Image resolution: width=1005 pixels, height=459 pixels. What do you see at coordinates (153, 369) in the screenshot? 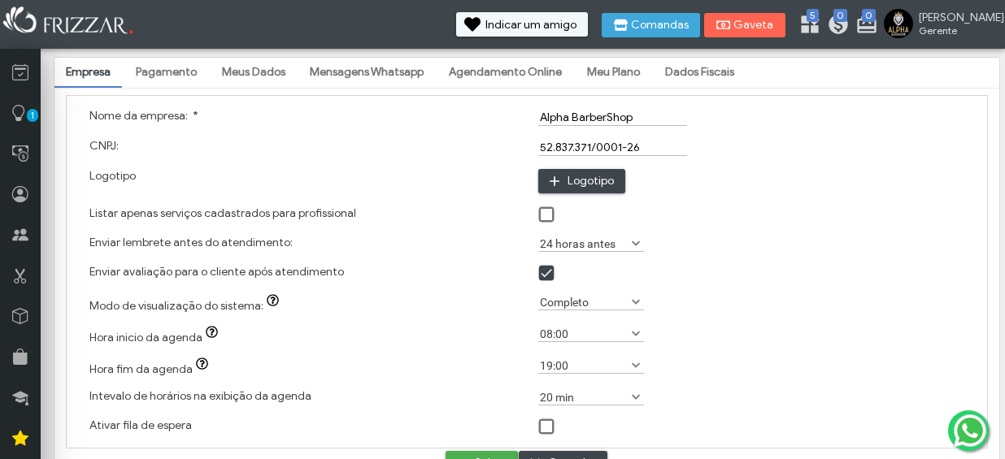
I see `label: Hora fim da agenda` at bounding box center [153, 369].